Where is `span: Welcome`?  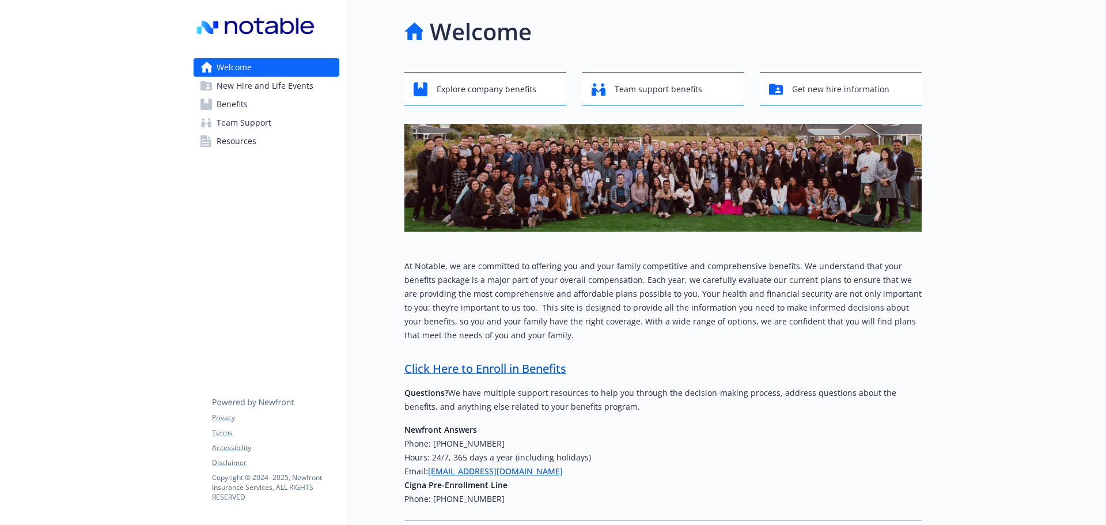
span: Welcome is located at coordinates (234, 67).